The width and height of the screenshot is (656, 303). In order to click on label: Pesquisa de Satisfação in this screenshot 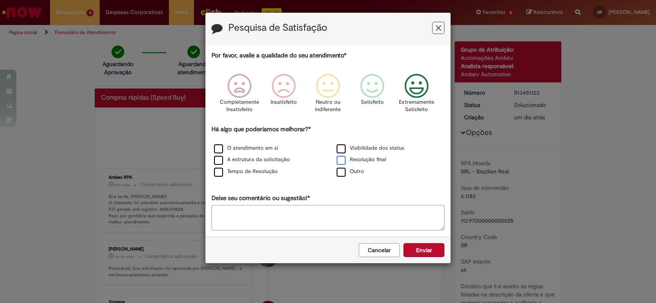, I will do `click(278, 28)`.